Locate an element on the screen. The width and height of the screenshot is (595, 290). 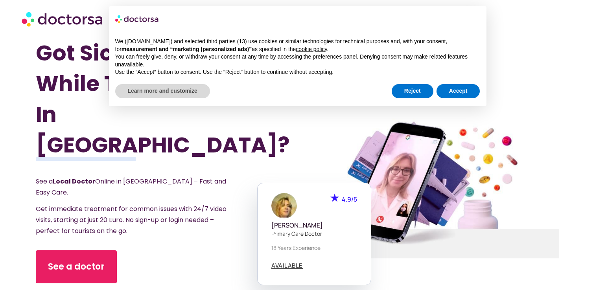
p: 18 years experience is located at coordinates (314, 248).